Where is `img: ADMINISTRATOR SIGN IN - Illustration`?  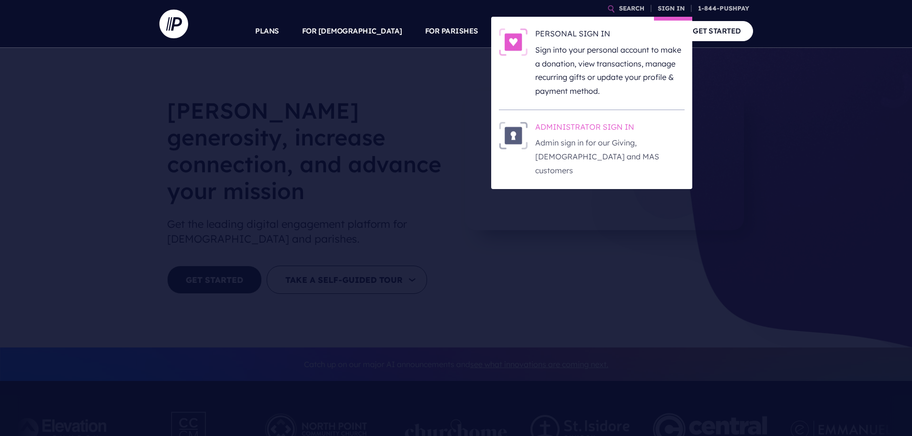
img: ADMINISTRATOR SIGN IN - Illustration is located at coordinates (513, 136).